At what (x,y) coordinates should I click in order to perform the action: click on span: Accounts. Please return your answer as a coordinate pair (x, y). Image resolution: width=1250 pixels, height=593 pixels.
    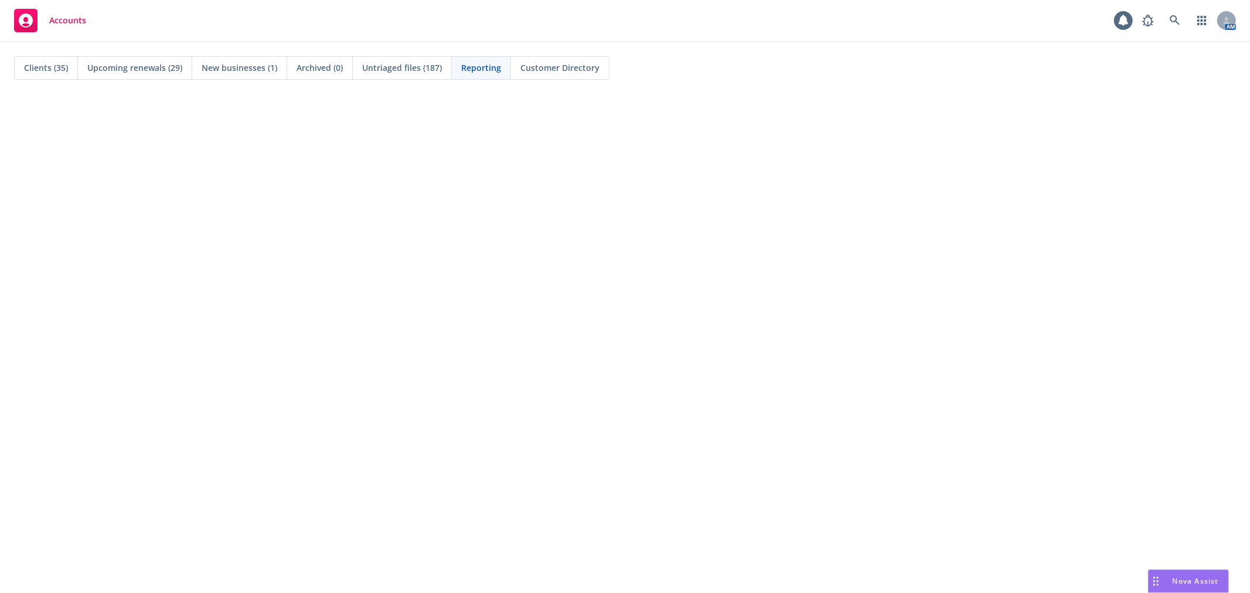
    Looking at the image, I should click on (67, 21).